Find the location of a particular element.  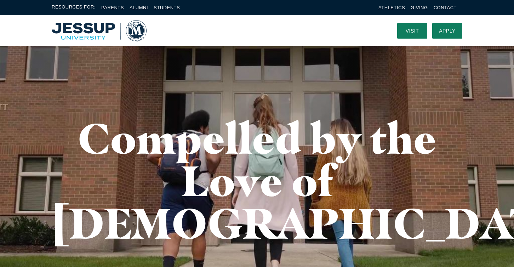

a: Athletics is located at coordinates (391, 7).